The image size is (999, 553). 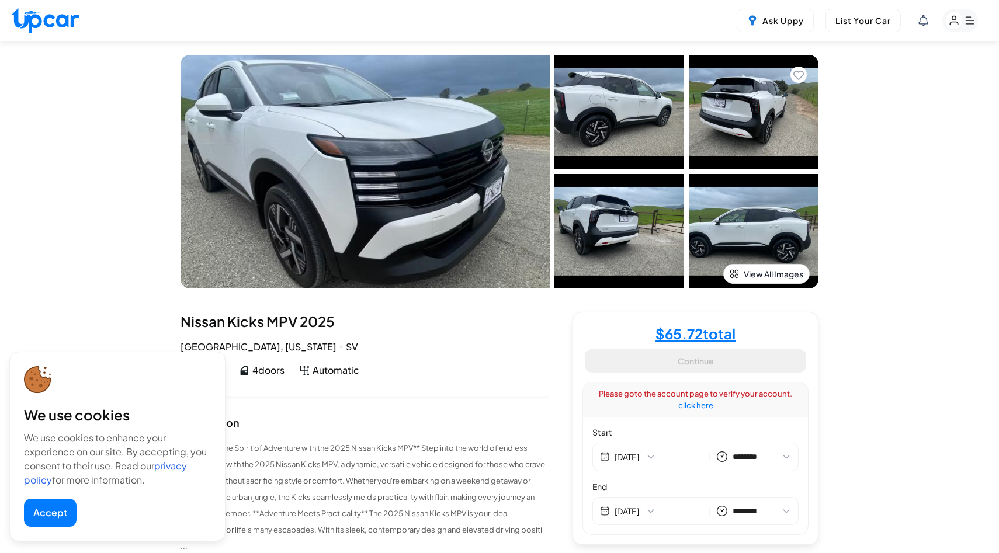 I want to click on button: Ask Uppy, so click(x=775, y=20).